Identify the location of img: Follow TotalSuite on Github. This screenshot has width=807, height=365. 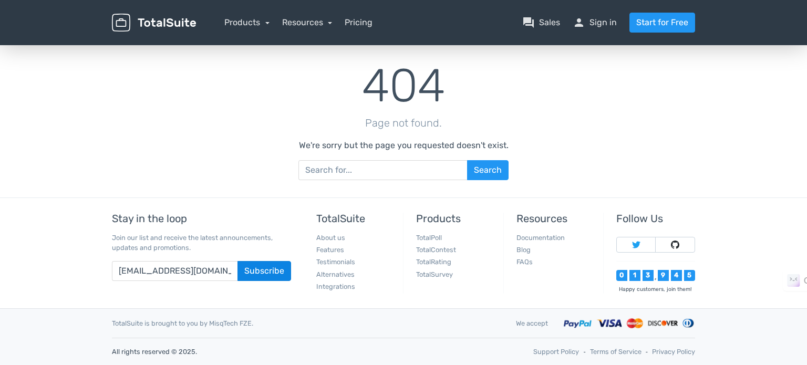
(675, 245).